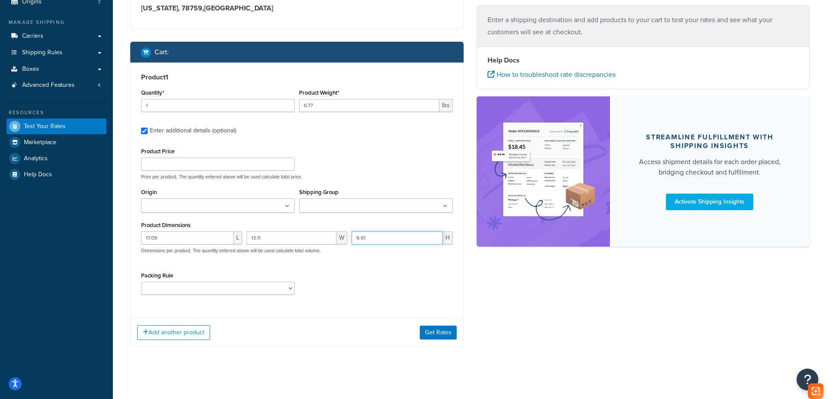 The image size is (827, 399). Describe the element at coordinates (38, 174) in the screenshot. I see `span: Help Docs` at that location.